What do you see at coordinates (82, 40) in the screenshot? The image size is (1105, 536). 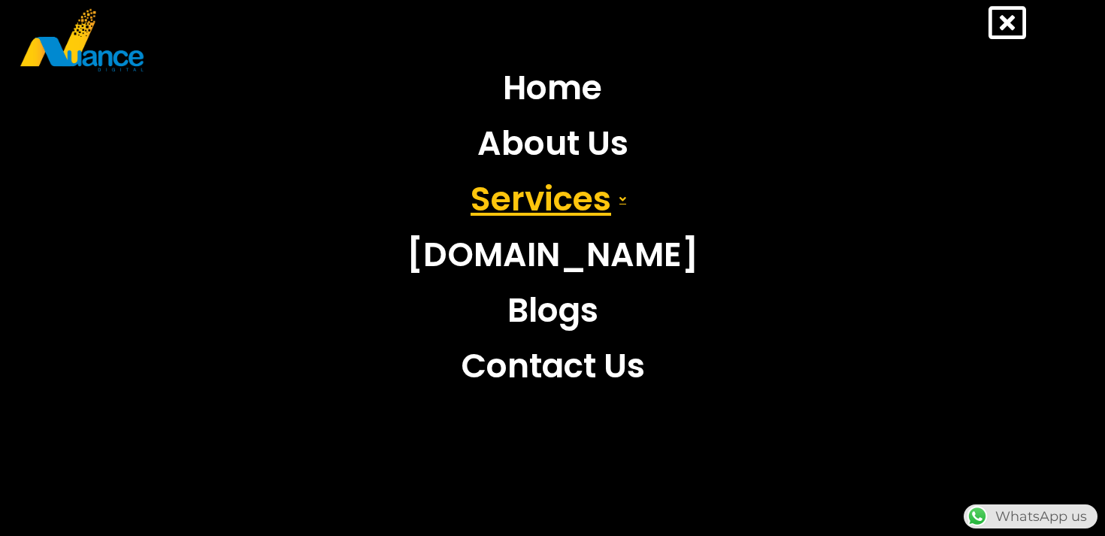 I see `img: nuance-qatar_logo` at bounding box center [82, 40].